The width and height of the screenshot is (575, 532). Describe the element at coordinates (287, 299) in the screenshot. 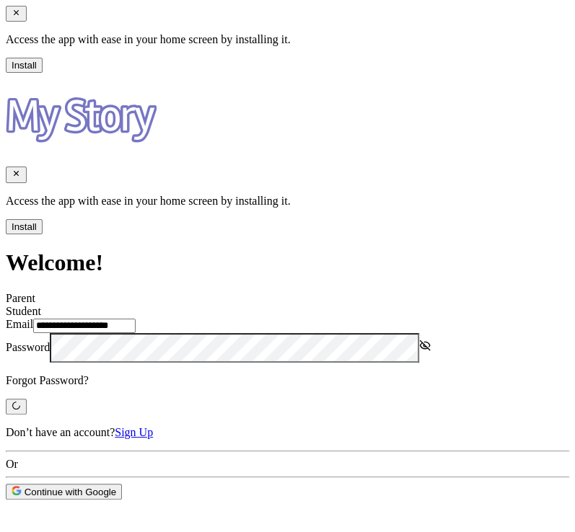

I see `div: Parent` at that location.